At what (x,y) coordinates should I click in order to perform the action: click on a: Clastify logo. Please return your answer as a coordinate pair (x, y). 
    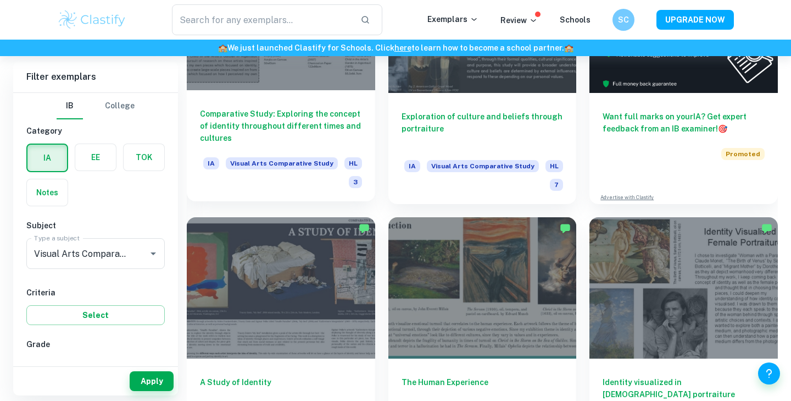
    Looking at the image, I should click on (92, 20).